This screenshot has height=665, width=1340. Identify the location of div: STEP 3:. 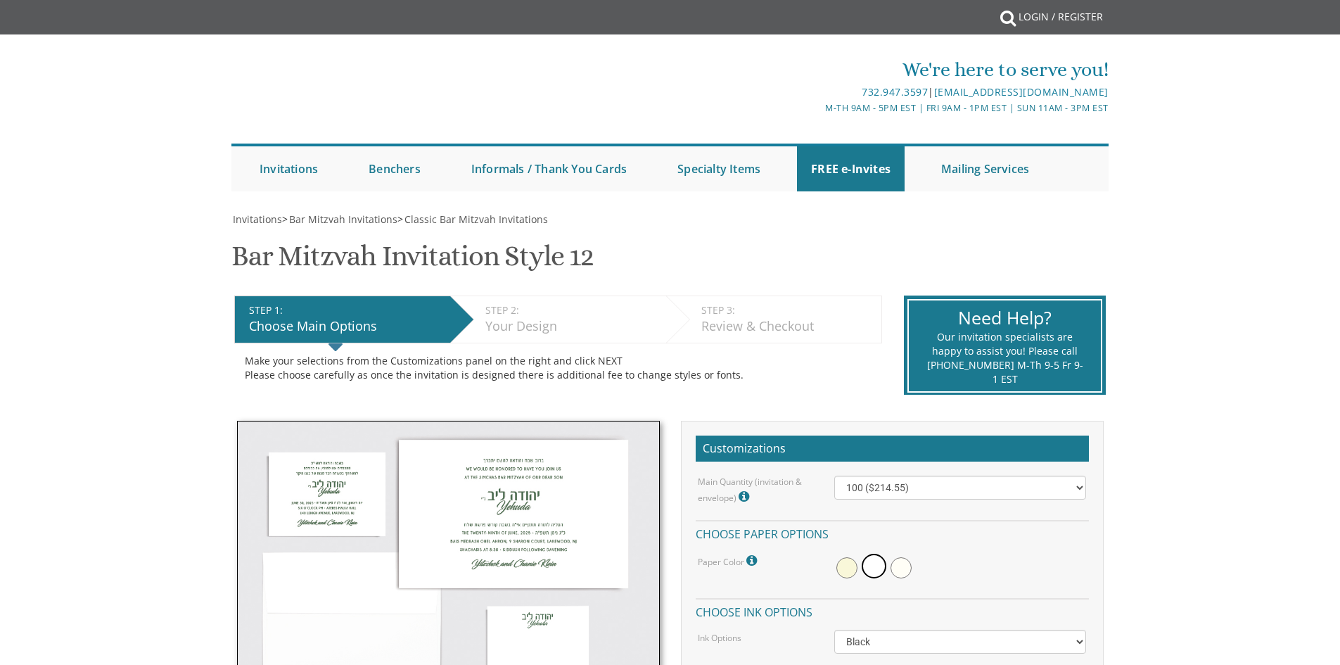
(788, 310).